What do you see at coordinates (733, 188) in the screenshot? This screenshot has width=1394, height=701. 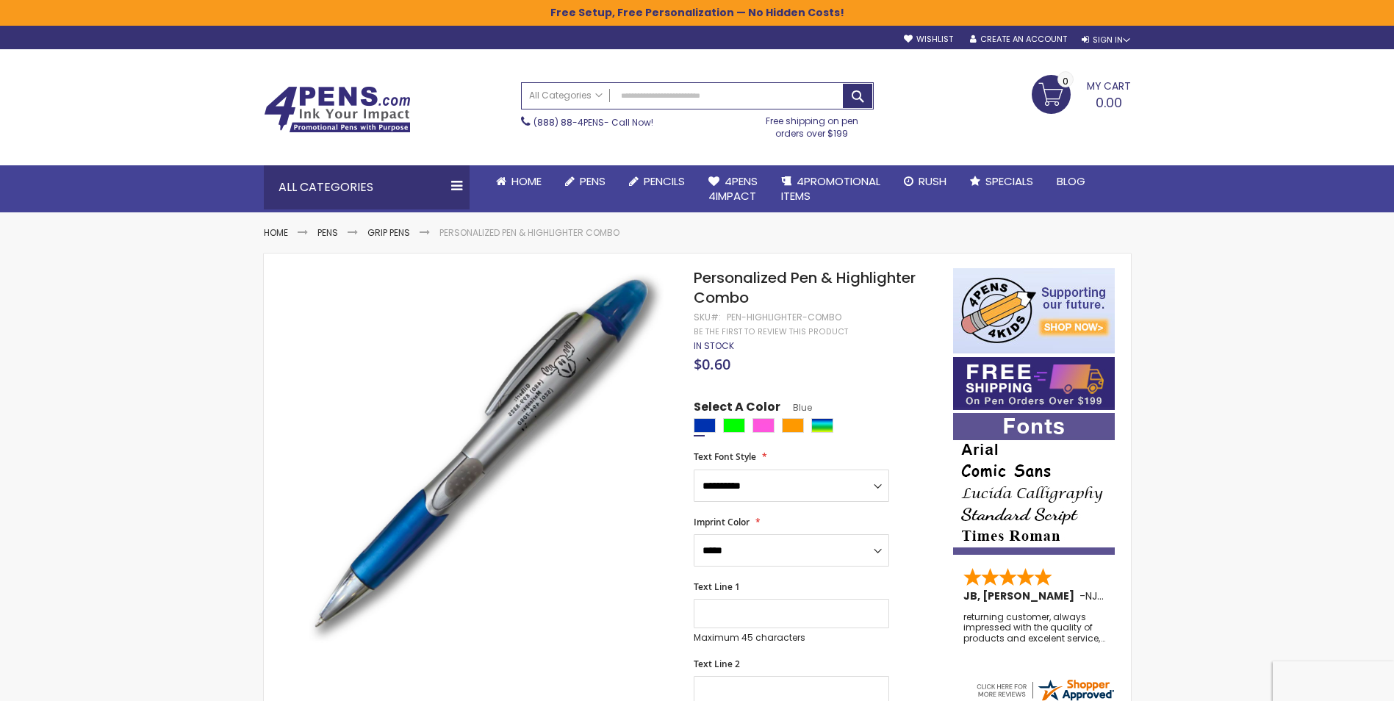 I see `span: 4Pens 4impact` at bounding box center [733, 188].